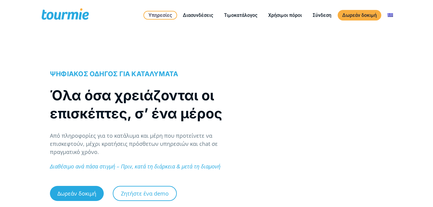  Describe the element at coordinates (160, 15) in the screenshot. I see `a: Υπηρεσίες` at that location.